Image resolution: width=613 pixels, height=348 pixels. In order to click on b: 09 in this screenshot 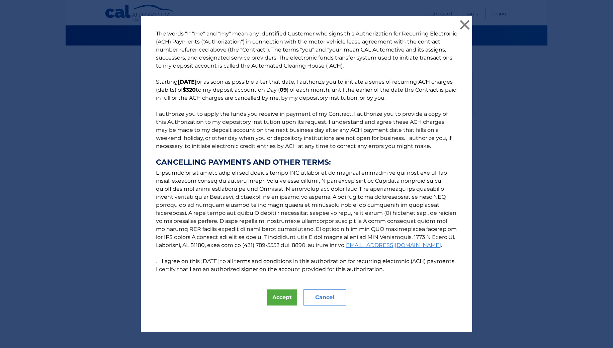, I will do `click(283, 90)`.